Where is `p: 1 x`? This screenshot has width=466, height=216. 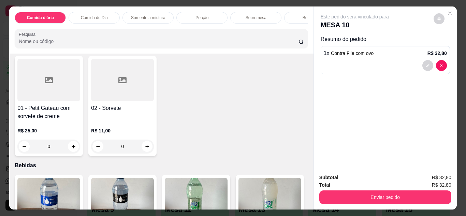 p: 1 x is located at coordinates (349, 53).